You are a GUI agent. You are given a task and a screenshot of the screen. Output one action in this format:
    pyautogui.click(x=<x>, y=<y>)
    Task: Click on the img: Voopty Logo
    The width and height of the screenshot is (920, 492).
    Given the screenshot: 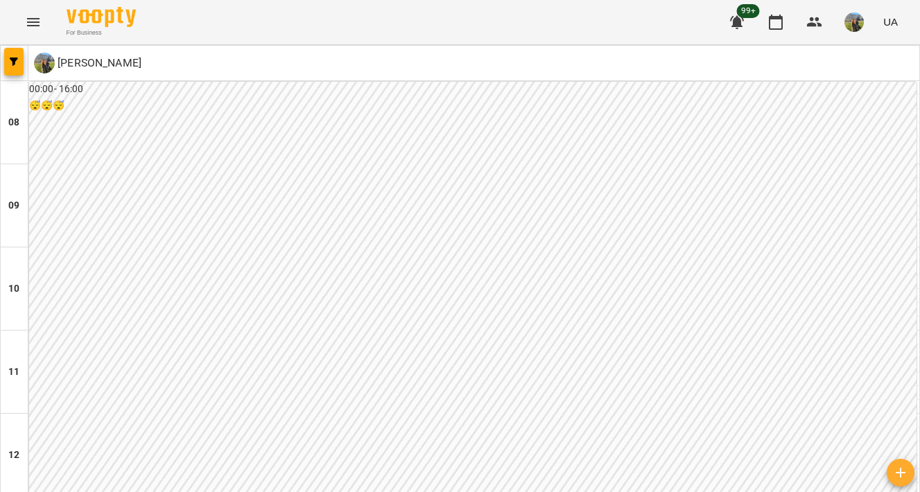 What is the action you would take?
    pyautogui.click(x=101, y=17)
    